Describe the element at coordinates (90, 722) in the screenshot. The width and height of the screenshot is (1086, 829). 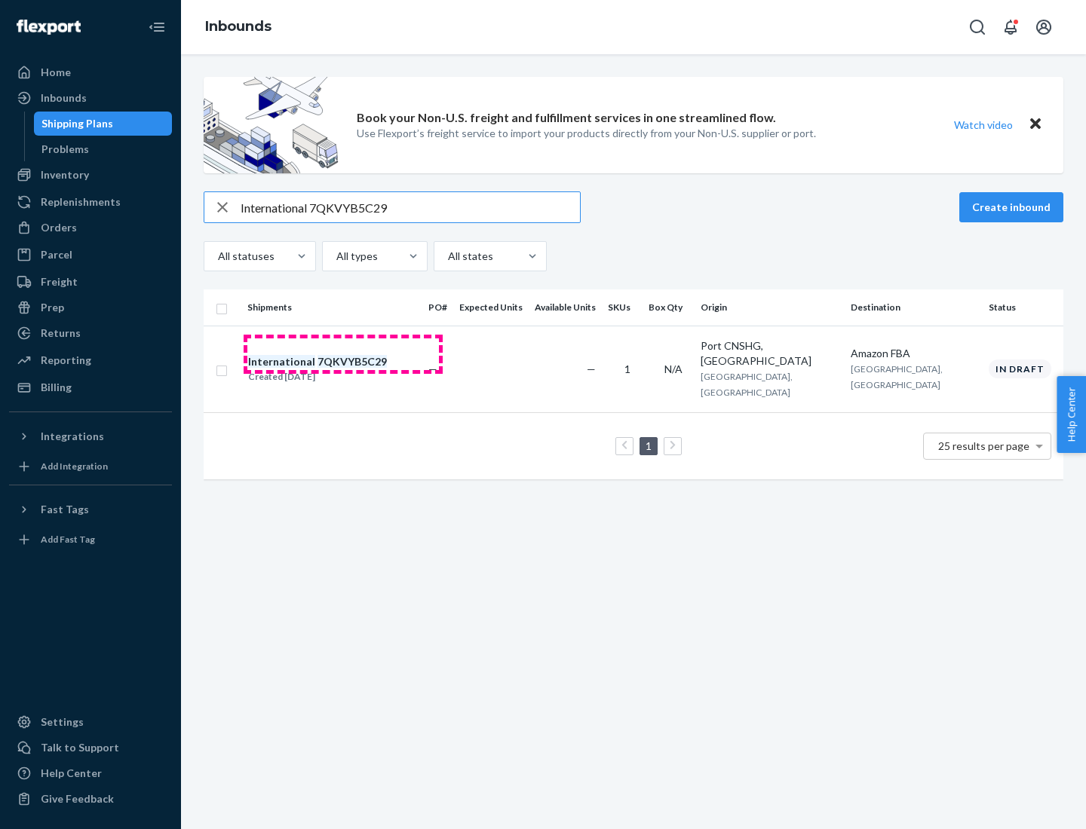
I see `a: Settings` at that location.